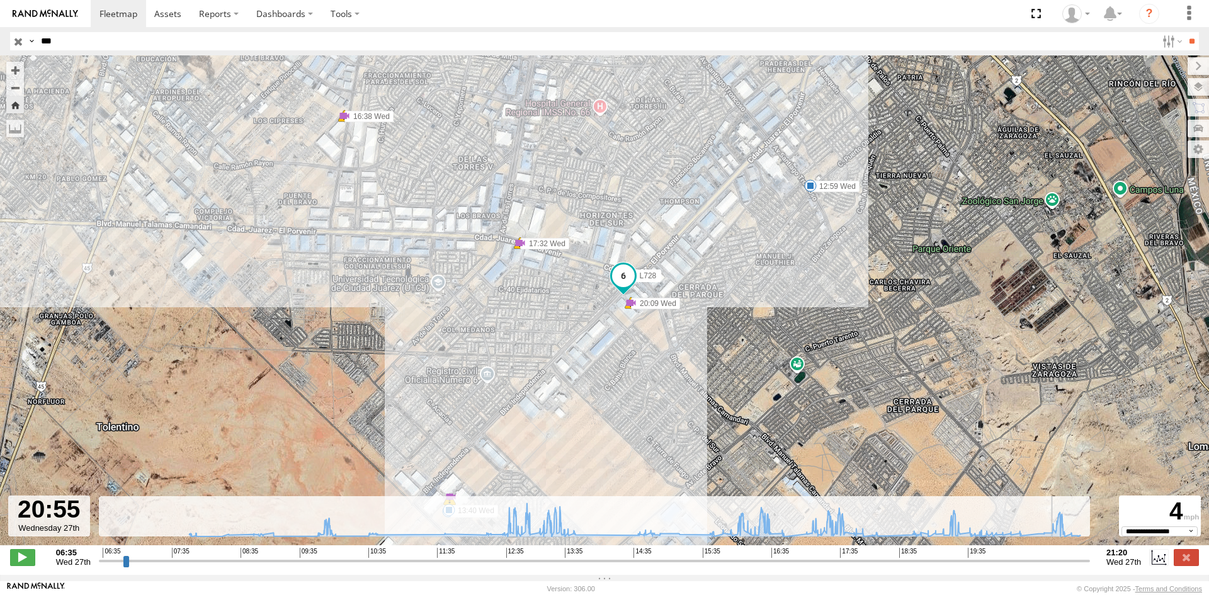 The height and width of the screenshot is (595, 1209). Describe the element at coordinates (780, 553) in the screenshot. I see `span: 16:35` at that location.